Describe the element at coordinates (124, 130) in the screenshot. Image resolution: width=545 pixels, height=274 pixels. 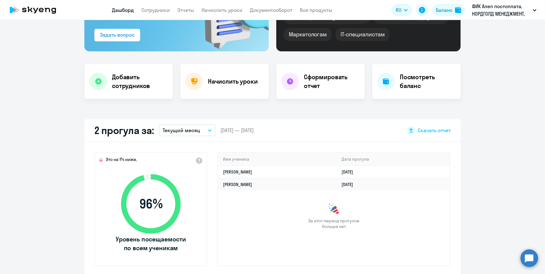
I see `h2: 2 прогула за:` at that location.